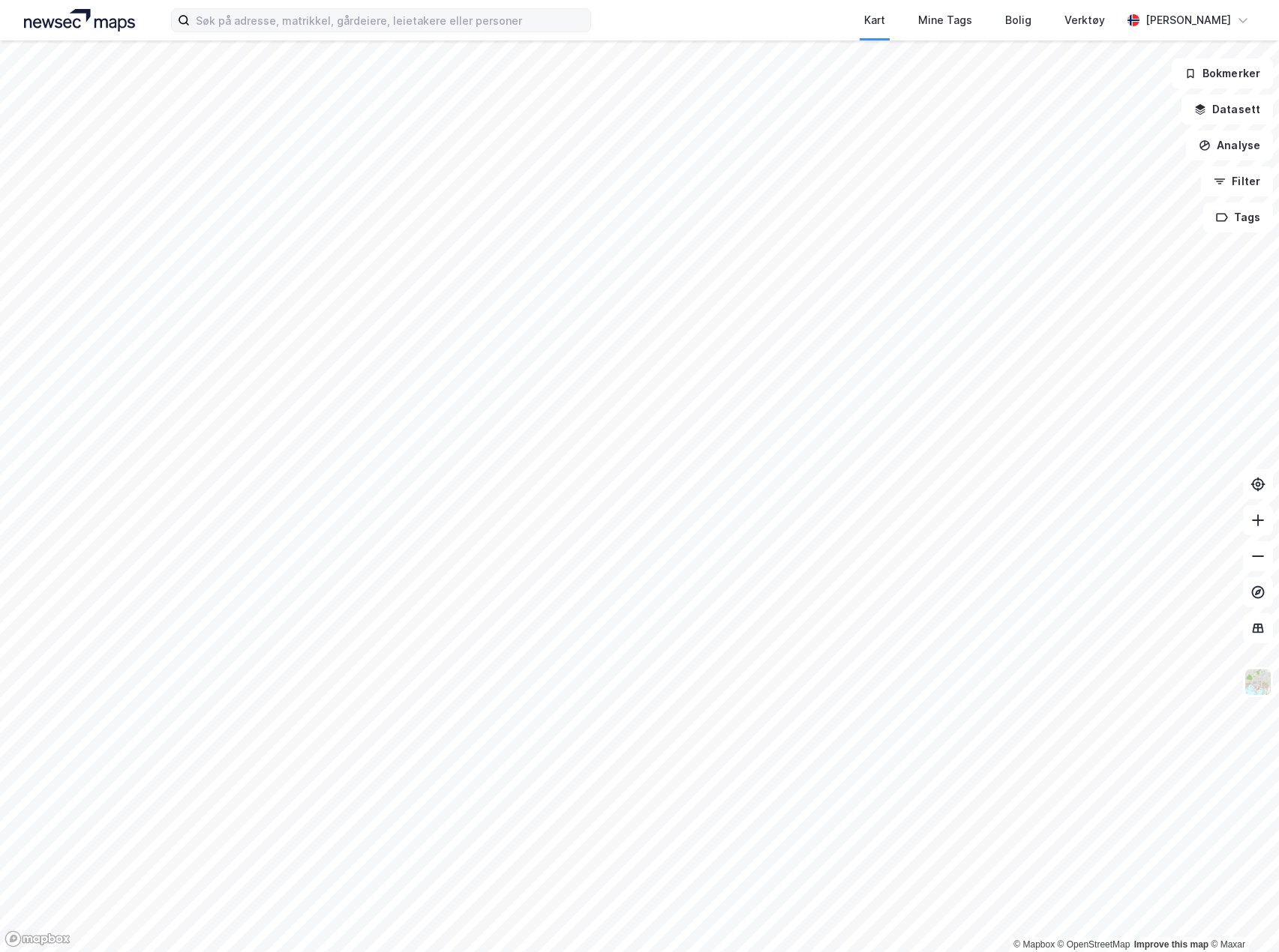 The height and width of the screenshot is (952, 1279). I want to click on button: Bokmerker, so click(1222, 73).